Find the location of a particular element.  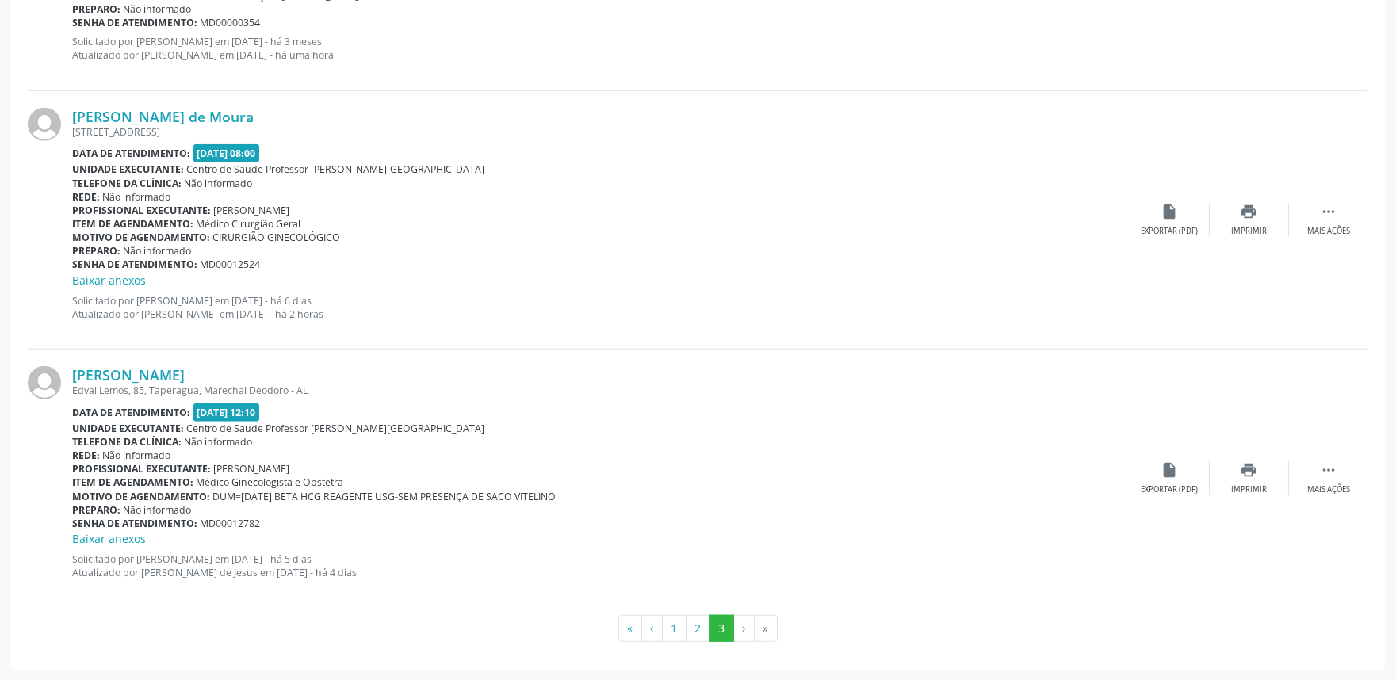

ul: Pagination is located at coordinates (698, 629).